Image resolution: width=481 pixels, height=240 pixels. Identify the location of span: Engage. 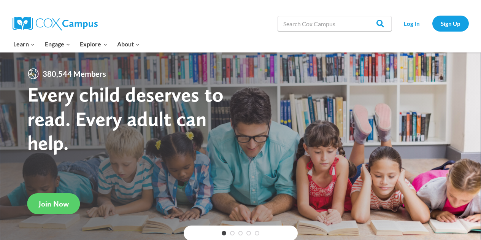
(57, 44).